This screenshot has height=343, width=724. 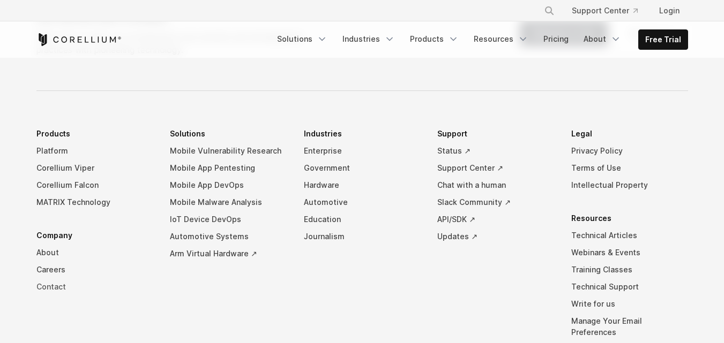 What do you see at coordinates (630, 270) in the screenshot?
I see `a: Training Classes` at bounding box center [630, 270].